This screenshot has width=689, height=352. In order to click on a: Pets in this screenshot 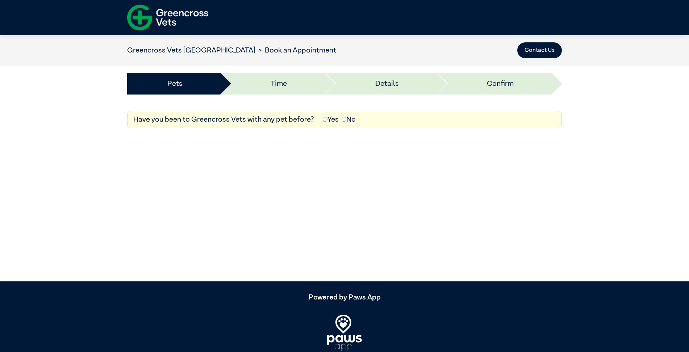, I will do `click(175, 84)`.